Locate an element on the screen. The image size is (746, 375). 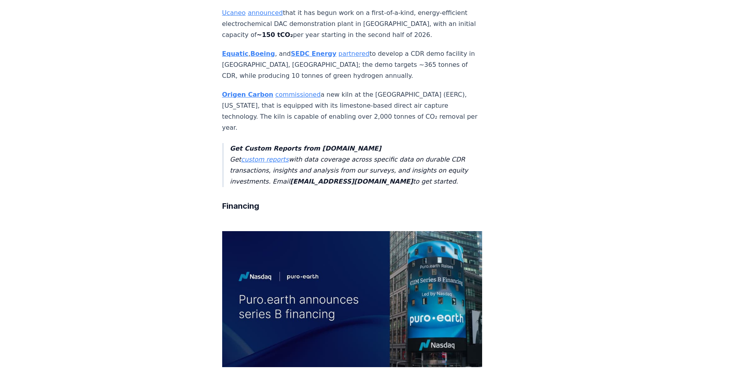
strong: Boeing is located at coordinates (263, 53).